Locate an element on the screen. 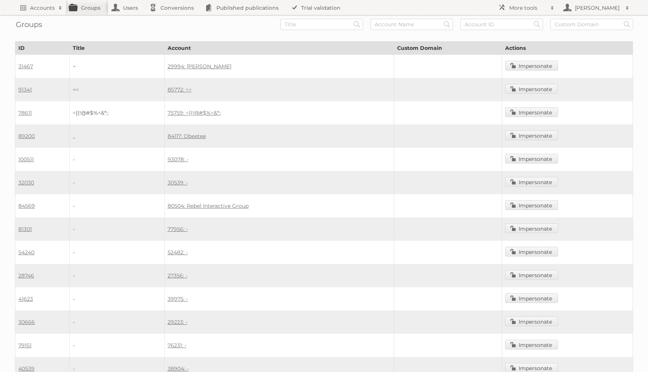 This screenshot has height=372, width=648. a: 41623 is located at coordinates (25, 299).